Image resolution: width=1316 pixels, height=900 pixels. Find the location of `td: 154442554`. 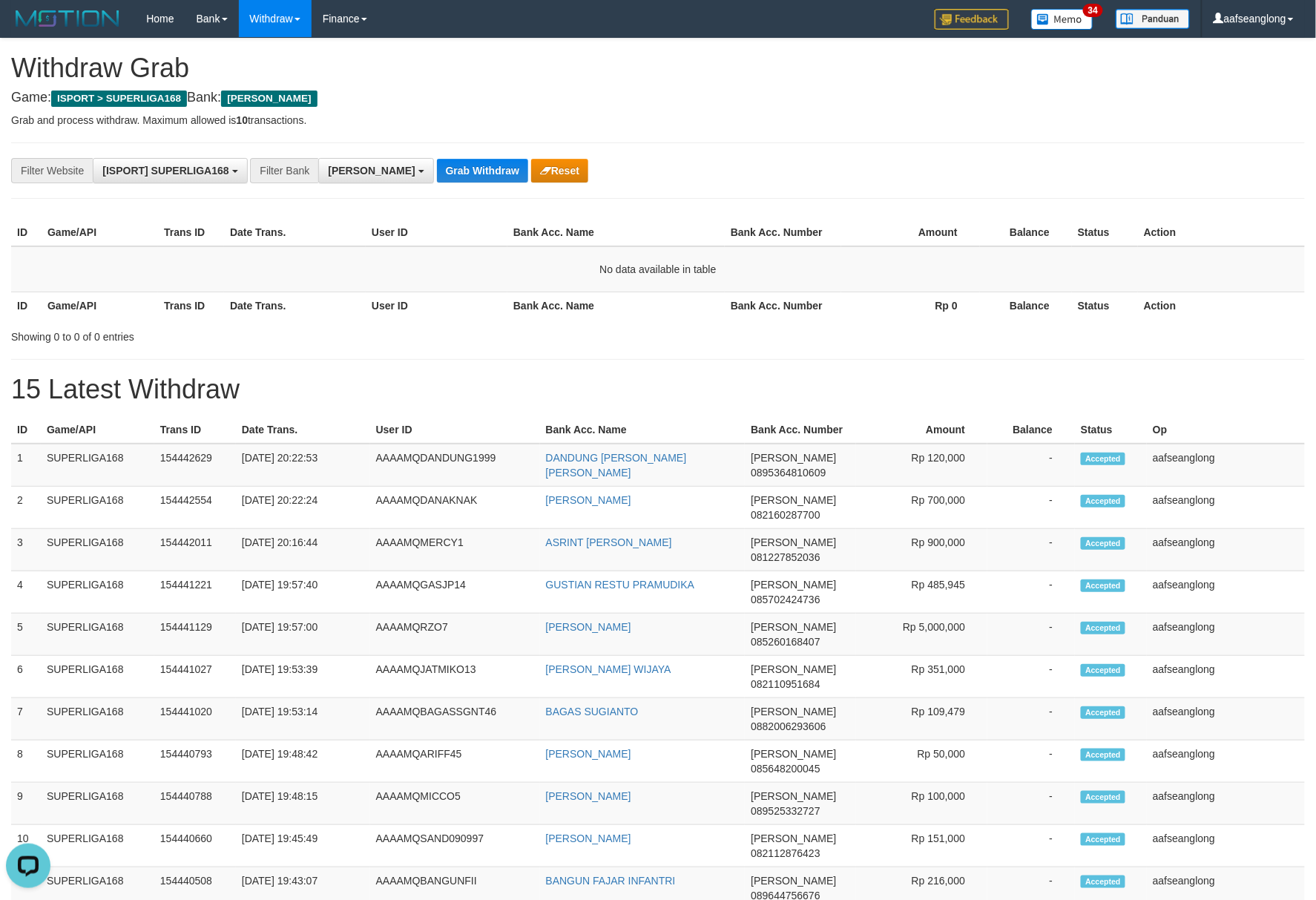

td: 154442554 is located at coordinates (195, 508).